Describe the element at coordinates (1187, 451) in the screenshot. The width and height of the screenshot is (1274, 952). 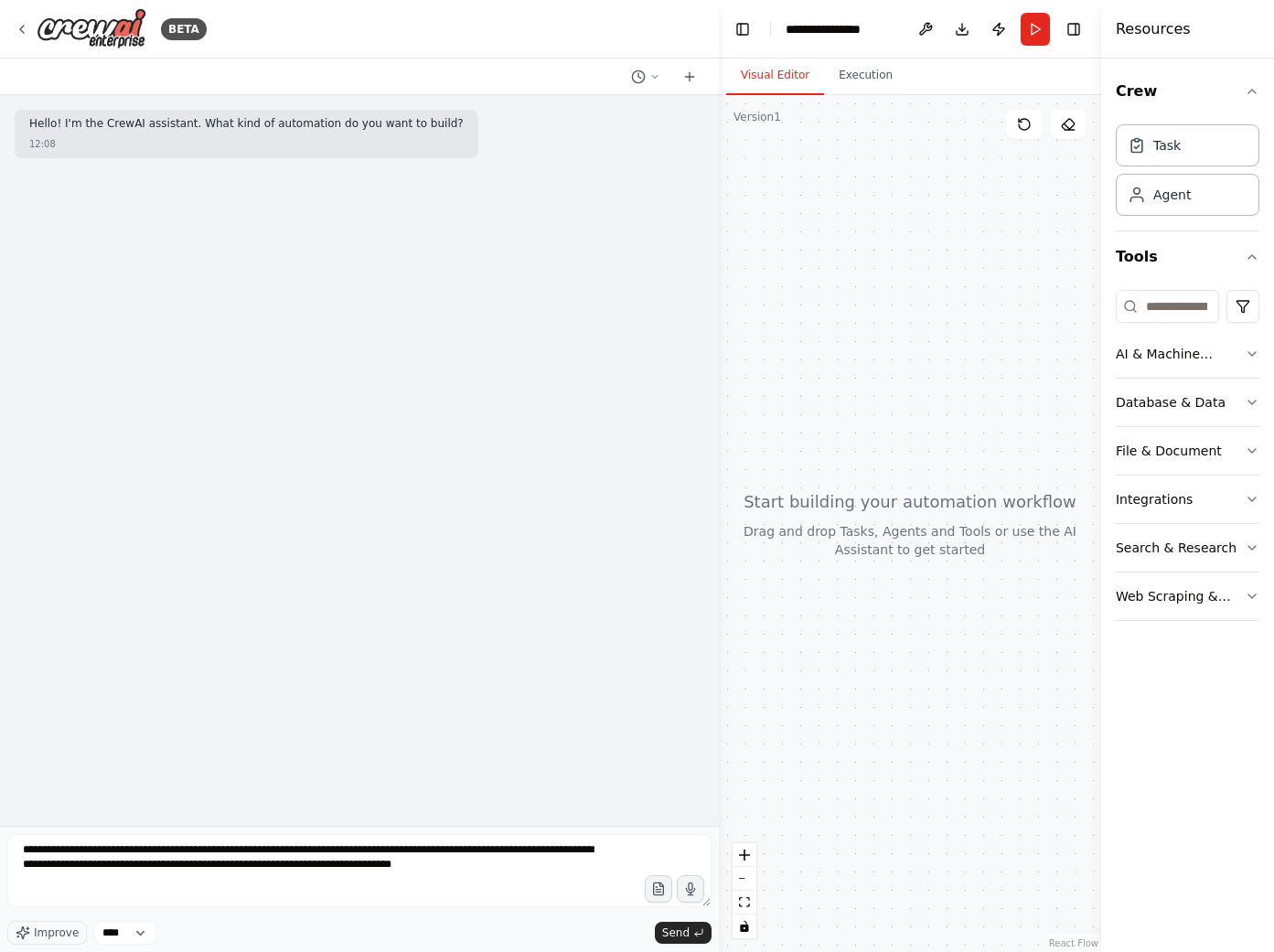
I see `button: File & Document` at that location.